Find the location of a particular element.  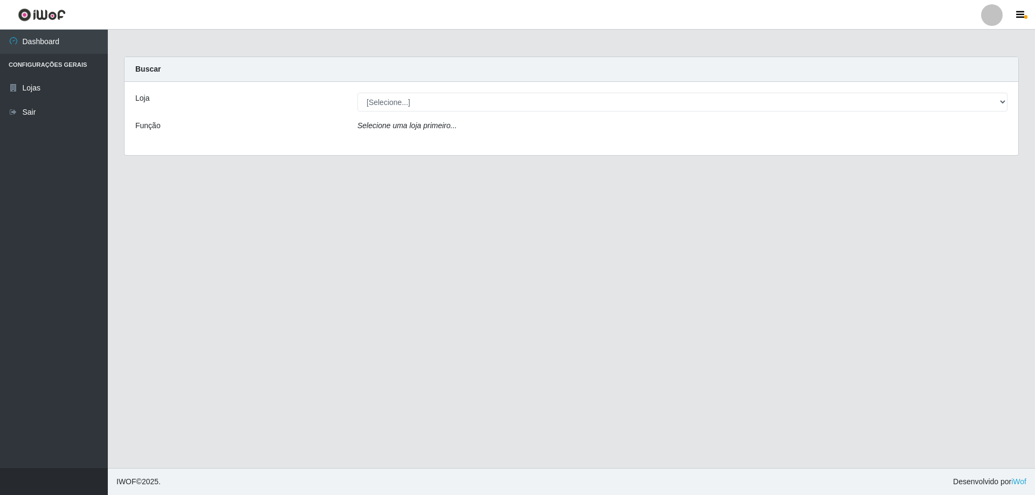

strong: Buscar is located at coordinates (148, 69).